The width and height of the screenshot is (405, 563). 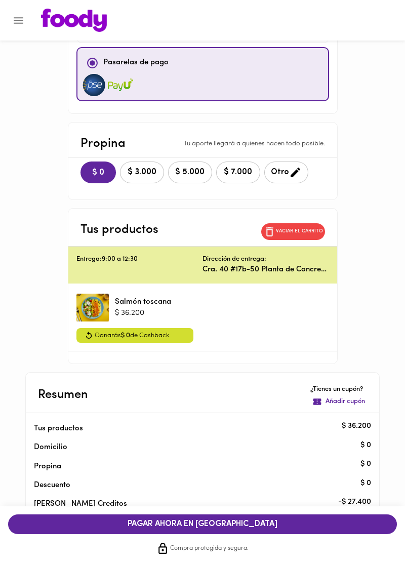 What do you see at coordinates (142, 172) in the screenshot?
I see `button: $ 3.000` at bounding box center [142, 172].